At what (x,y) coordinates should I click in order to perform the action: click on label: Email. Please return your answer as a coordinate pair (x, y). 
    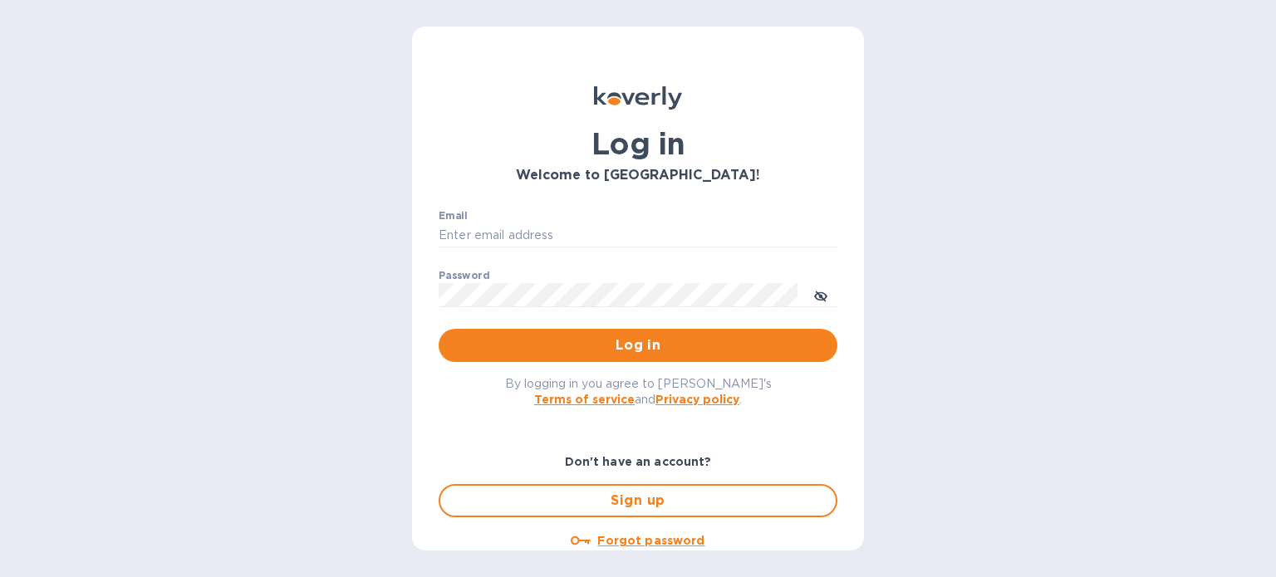
    Looking at the image, I should click on (453, 216).